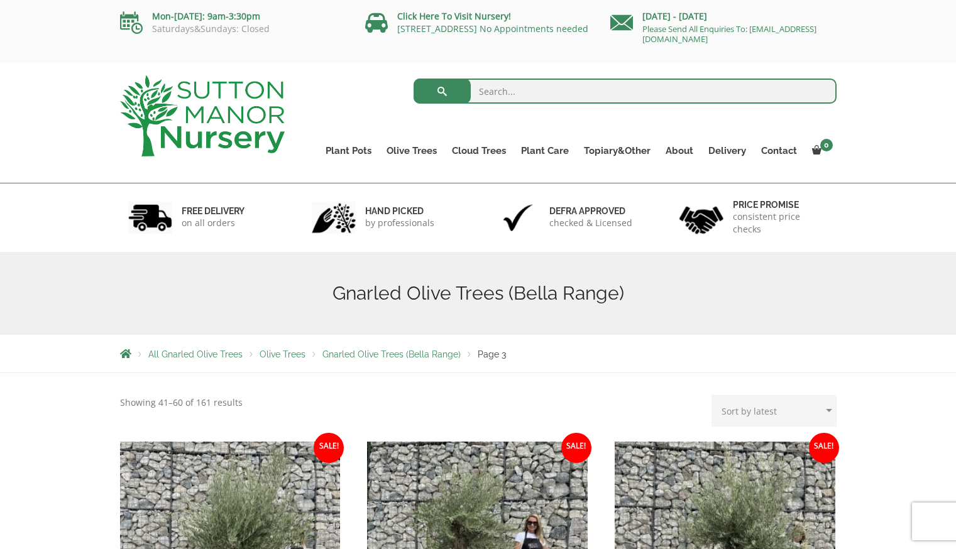  Describe the element at coordinates (773, 411) in the screenshot. I see `select: Shop order` at that location.